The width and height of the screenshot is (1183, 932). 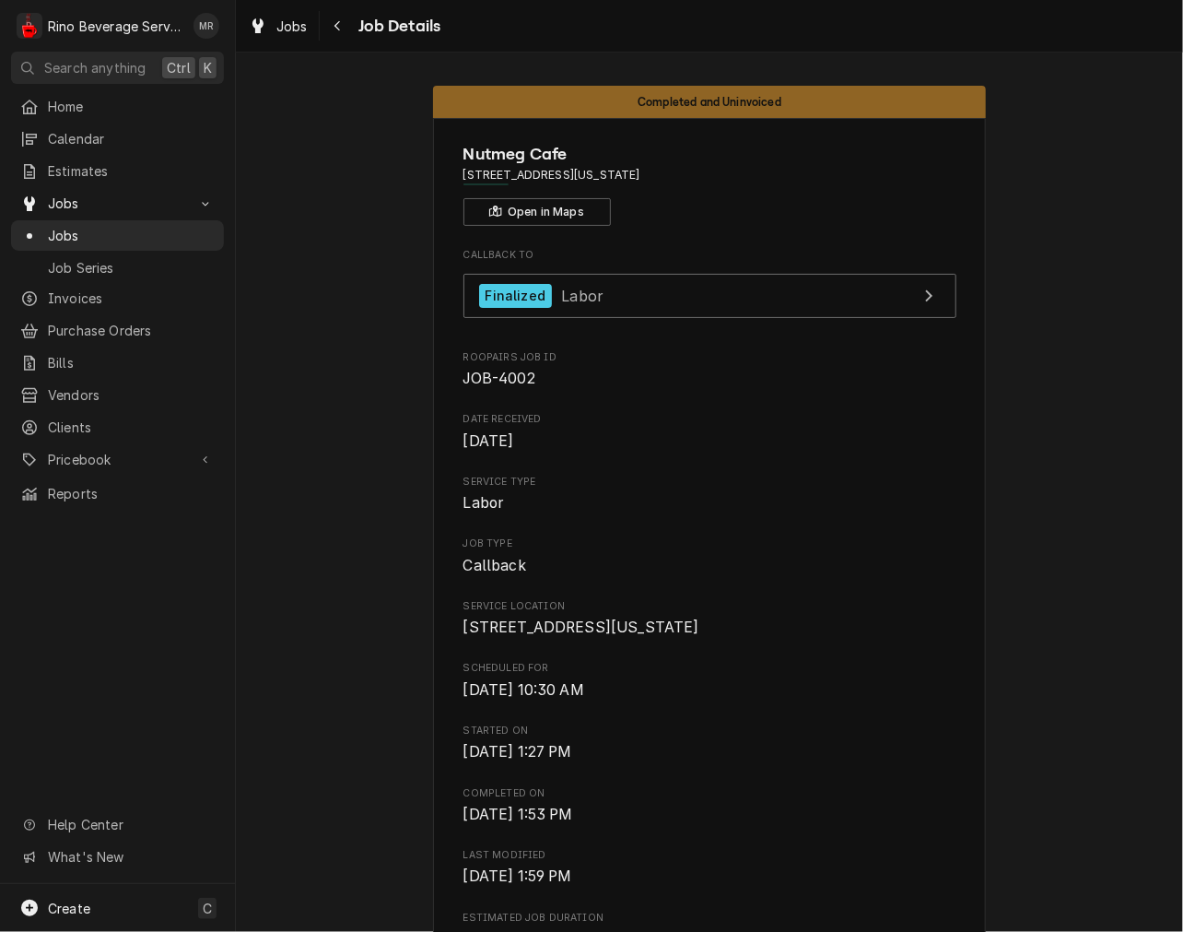 What do you see at coordinates (117, 493) in the screenshot?
I see `a: Reports` at bounding box center [117, 493].